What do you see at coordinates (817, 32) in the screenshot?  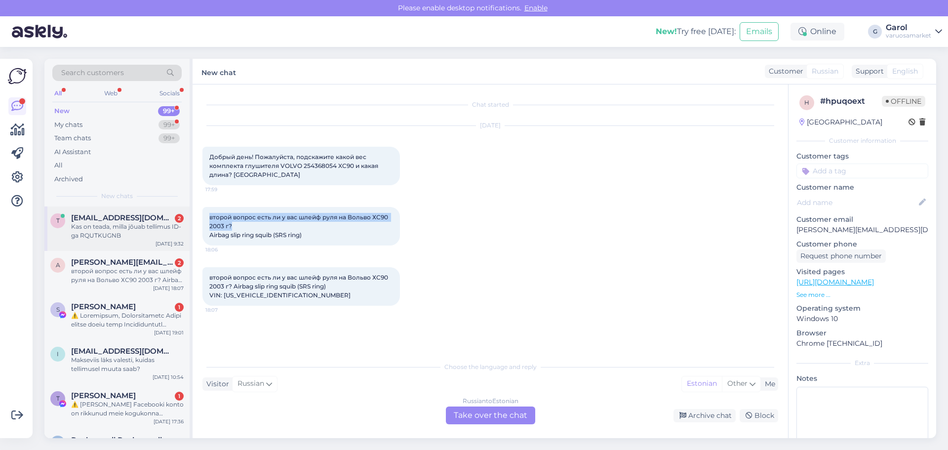 I see `div: Online` at bounding box center [817, 32].